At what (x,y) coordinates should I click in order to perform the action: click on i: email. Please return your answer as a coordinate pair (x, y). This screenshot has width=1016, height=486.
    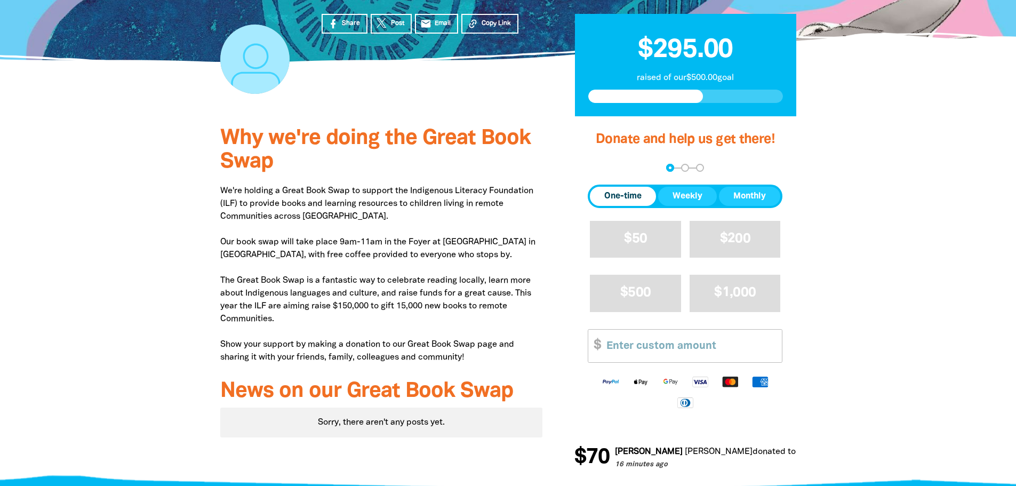
    Looking at the image, I should click on (425, 23).